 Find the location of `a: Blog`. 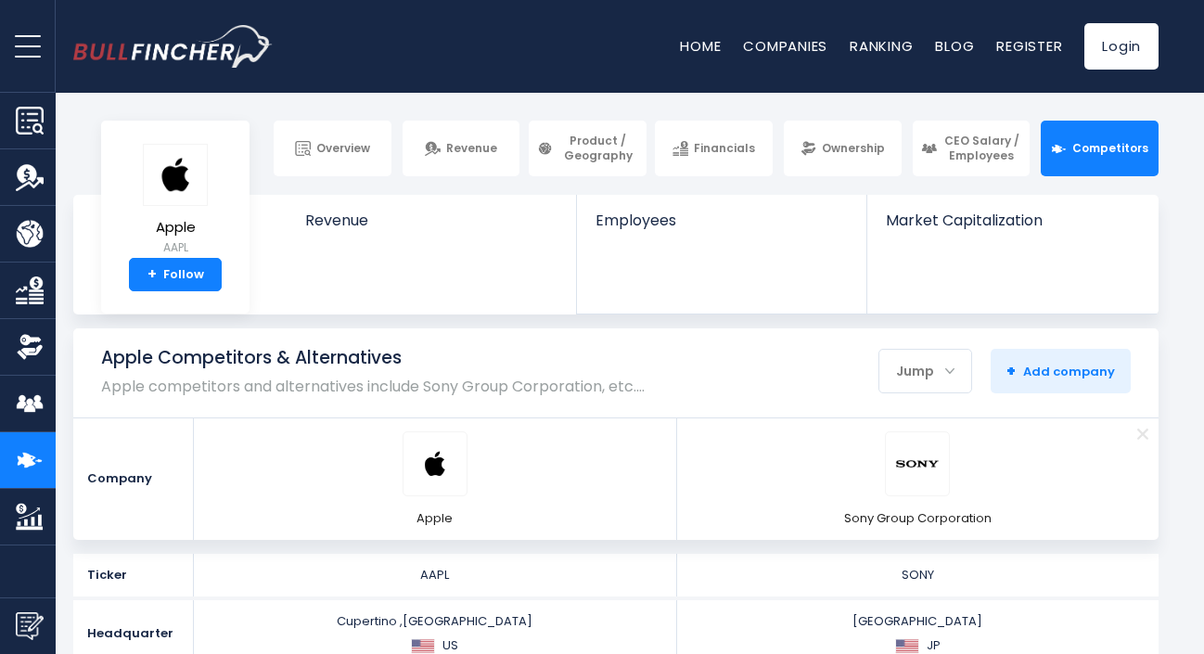

a: Blog is located at coordinates (954, 45).